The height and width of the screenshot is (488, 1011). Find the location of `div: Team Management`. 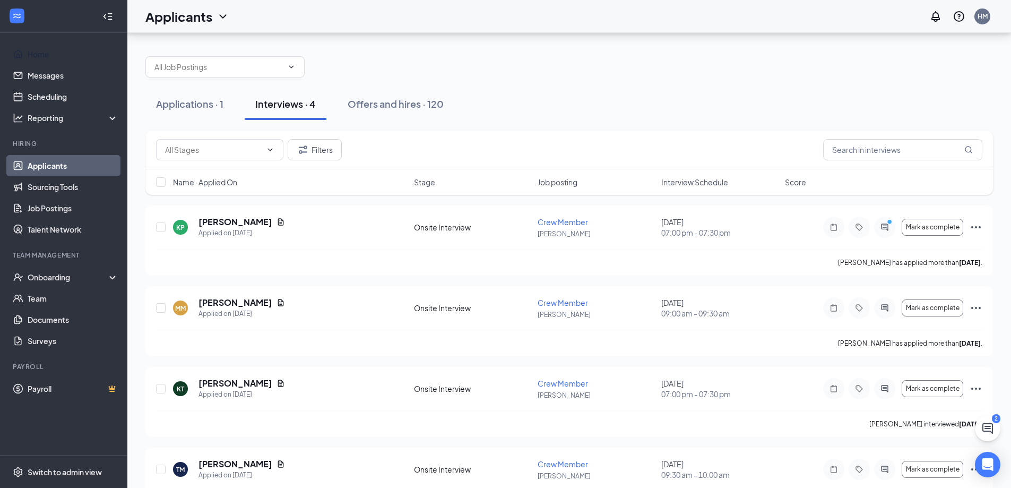

div: Team Management is located at coordinates (64, 255).